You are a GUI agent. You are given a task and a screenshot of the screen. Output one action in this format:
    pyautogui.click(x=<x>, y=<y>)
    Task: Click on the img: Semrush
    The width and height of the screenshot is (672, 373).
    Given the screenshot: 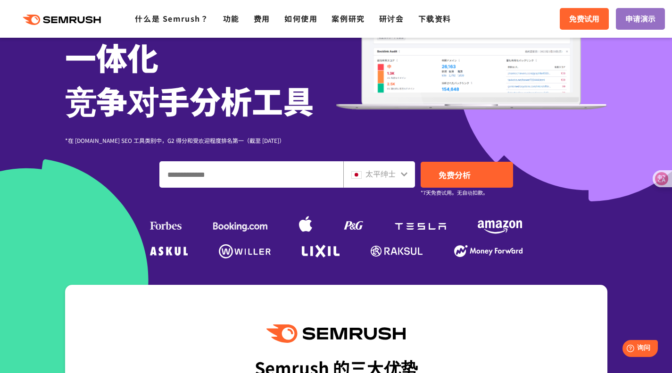 What is the action you would take?
    pyautogui.click(x=336, y=333)
    